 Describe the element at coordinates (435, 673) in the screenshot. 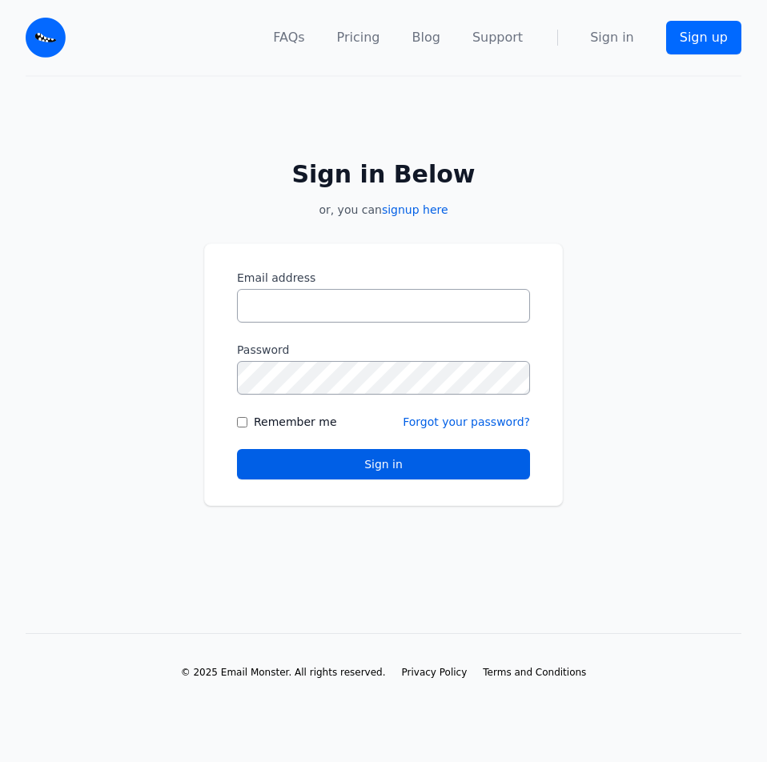

I see `a: Privacy Policy` at that location.